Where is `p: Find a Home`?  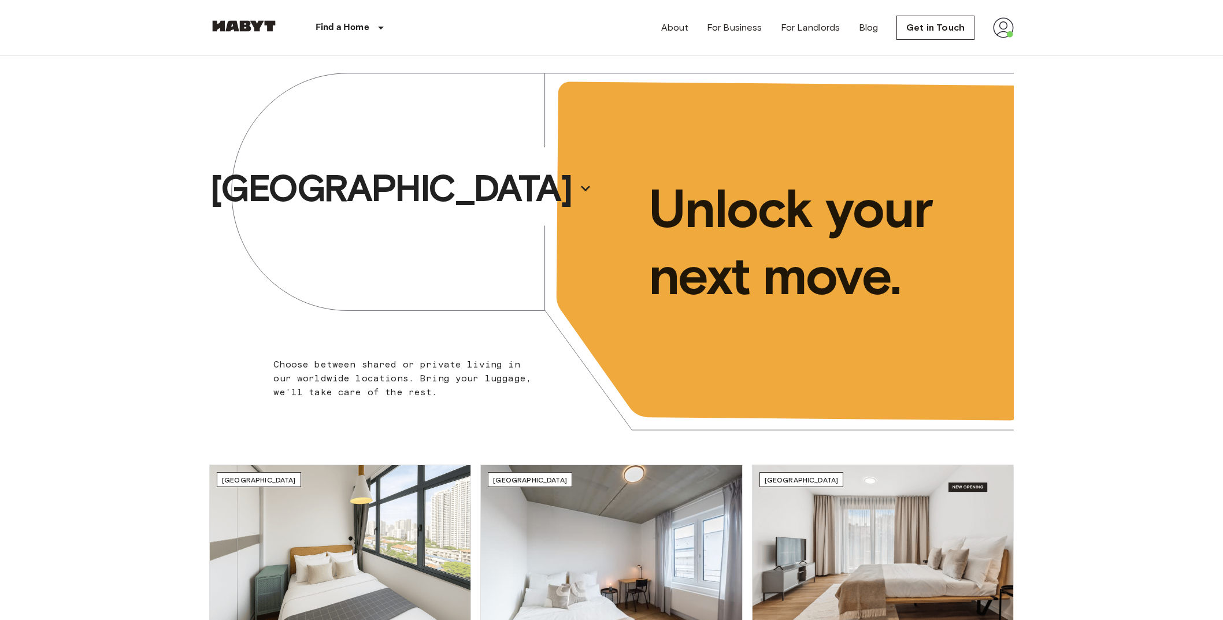
p: Find a Home is located at coordinates (342, 28).